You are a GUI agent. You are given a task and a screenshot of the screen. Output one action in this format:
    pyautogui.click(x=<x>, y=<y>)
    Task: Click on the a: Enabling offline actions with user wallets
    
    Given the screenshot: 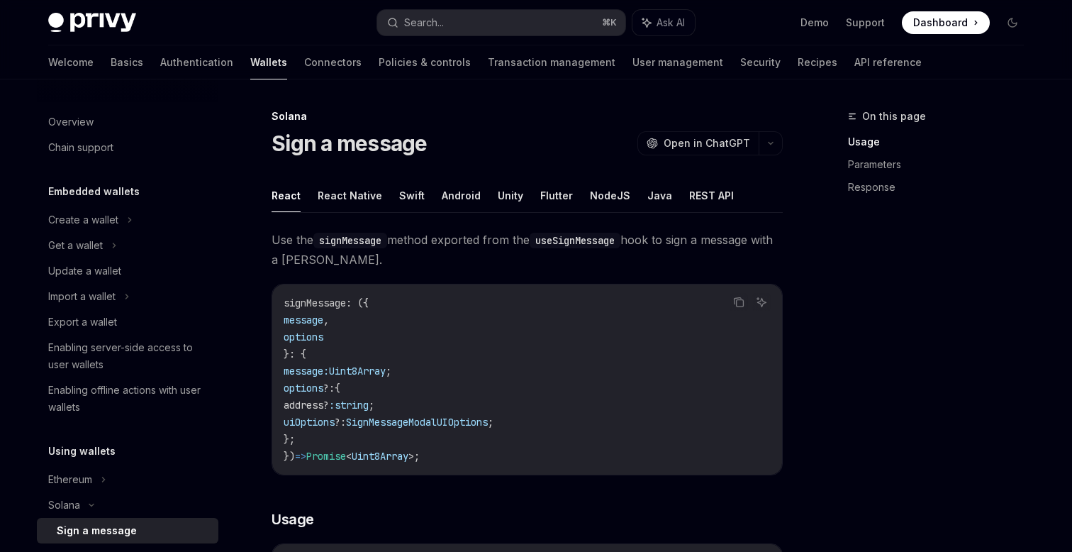 What is the action you would take?
    pyautogui.click(x=128, y=399)
    